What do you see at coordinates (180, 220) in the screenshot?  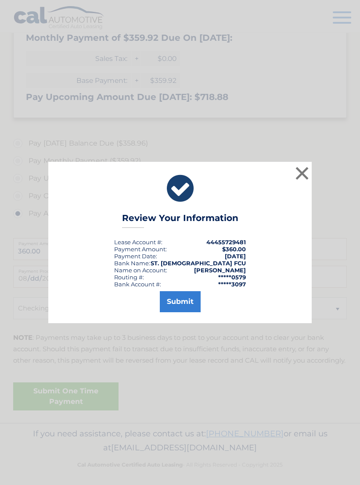 I see `h3: Review Your Information` at bounding box center [180, 220].